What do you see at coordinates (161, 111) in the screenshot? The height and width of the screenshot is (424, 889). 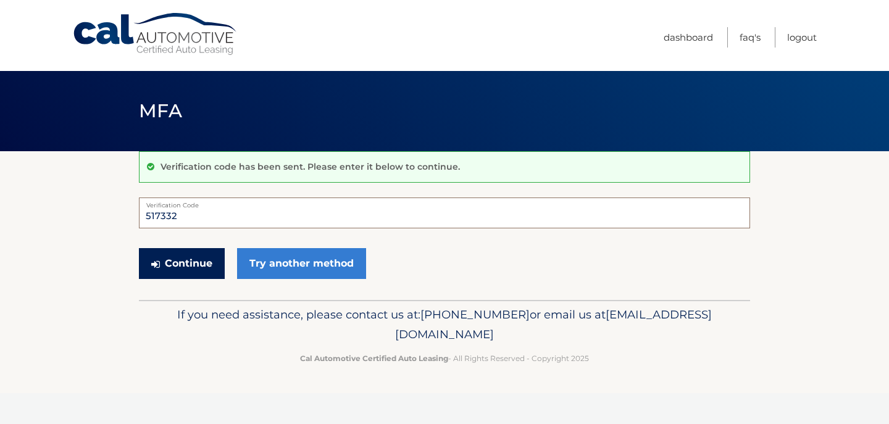 I see `span: MFA` at bounding box center [161, 111].